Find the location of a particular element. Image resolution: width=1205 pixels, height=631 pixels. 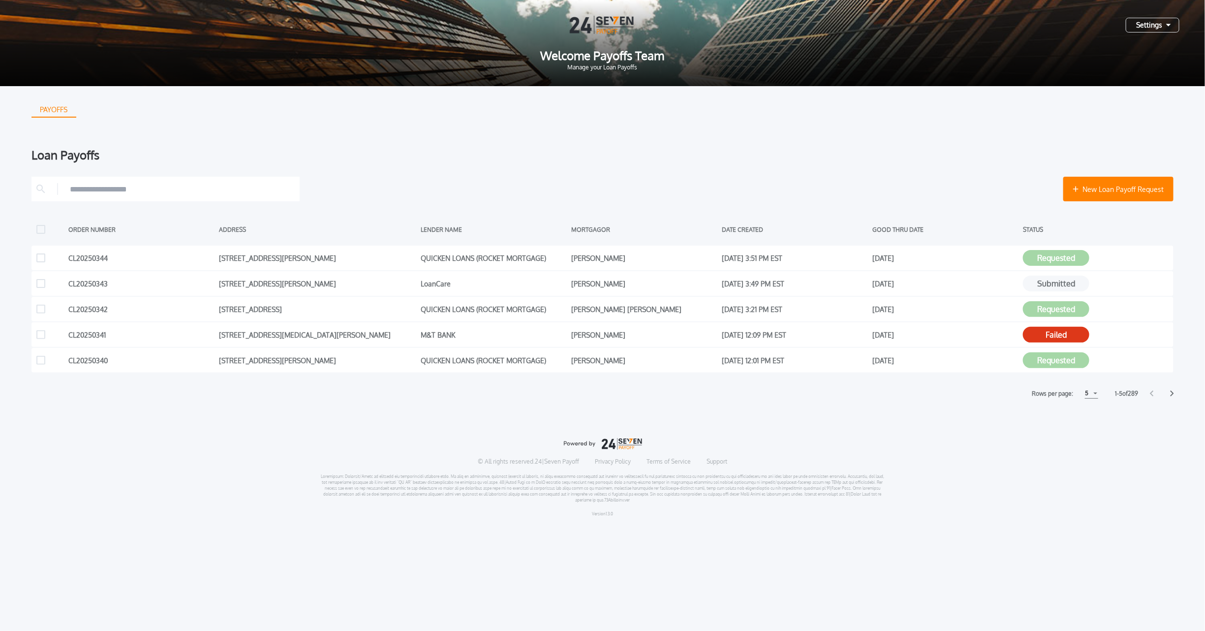

div: Settings is located at coordinates (1152, 25).